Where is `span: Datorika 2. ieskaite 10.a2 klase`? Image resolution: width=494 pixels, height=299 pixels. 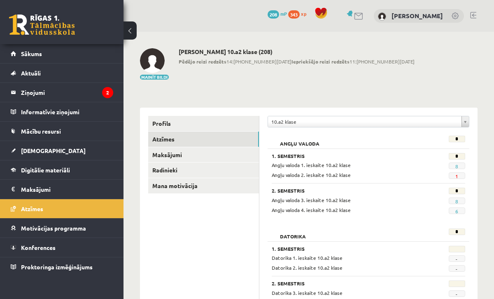 span: Datorika 2. ieskaite 10.a2 klase is located at coordinates (307, 267).